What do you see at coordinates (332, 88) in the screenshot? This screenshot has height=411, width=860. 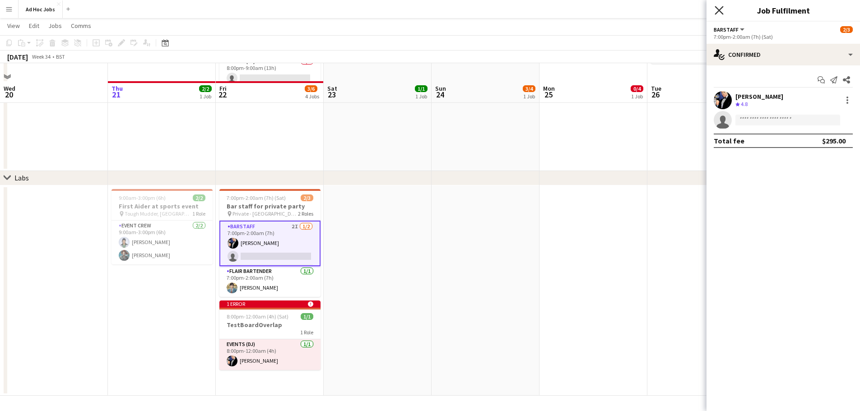 I see `span: Sat` at bounding box center [332, 88].